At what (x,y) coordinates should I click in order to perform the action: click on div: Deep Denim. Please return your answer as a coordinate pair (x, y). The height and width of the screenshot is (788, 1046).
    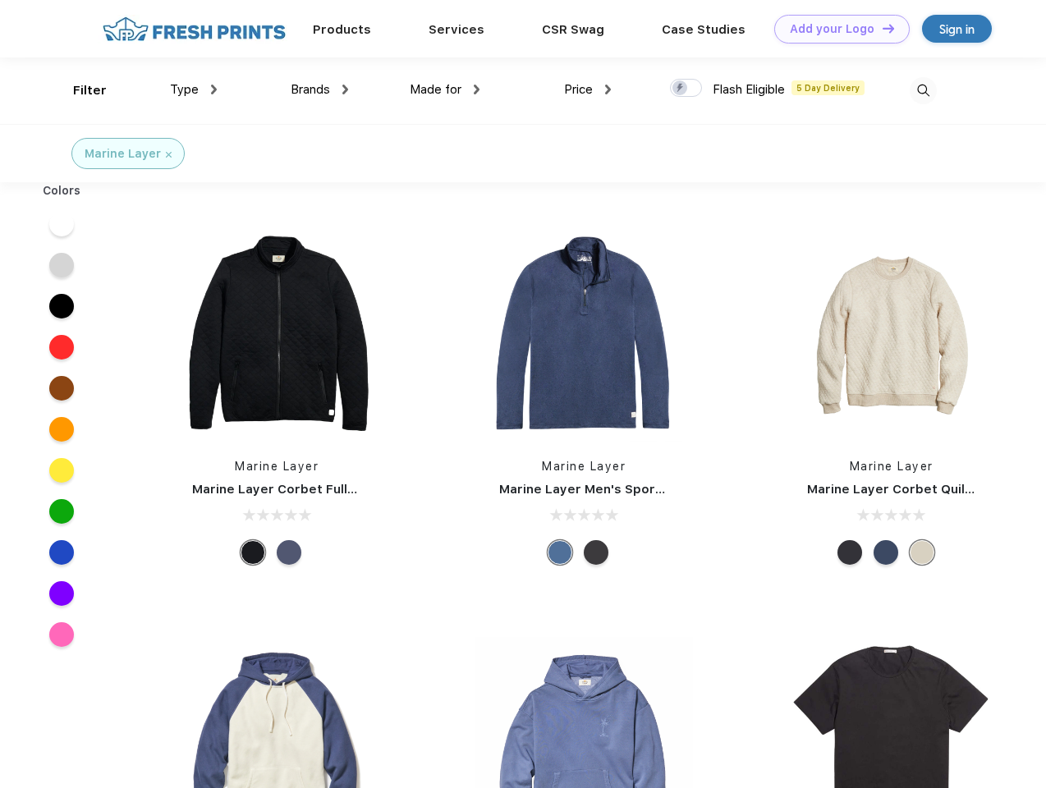
    Looking at the image, I should click on (560, 552).